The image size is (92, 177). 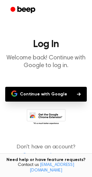 I want to click on span: Contact us, so click(x=46, y=168).